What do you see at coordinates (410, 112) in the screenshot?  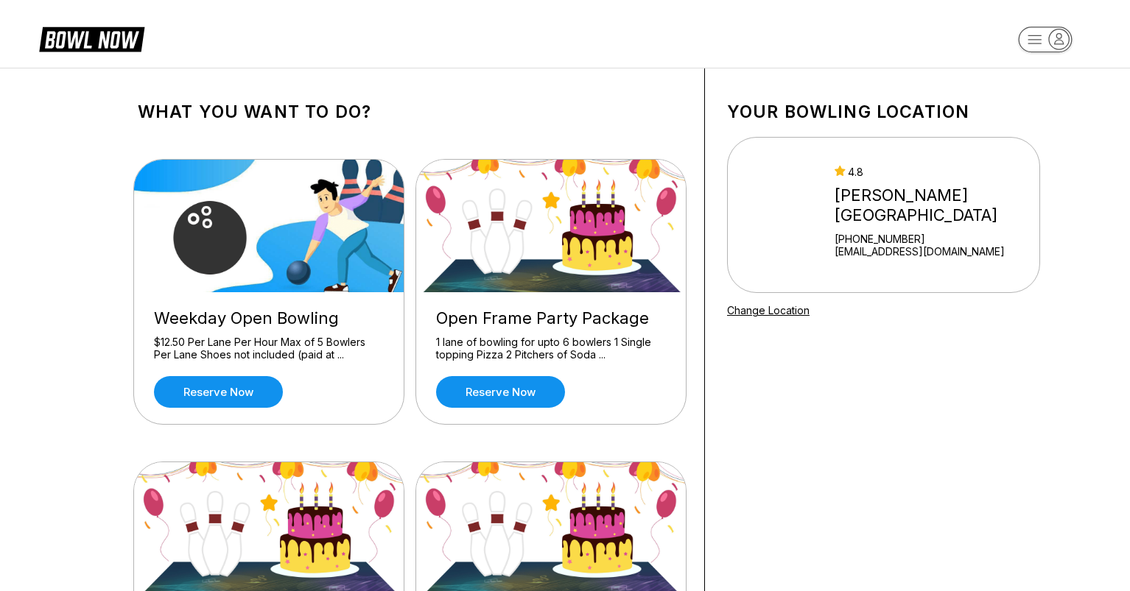 I see `h1: What you want to do?` at bounding box center [410, 112].